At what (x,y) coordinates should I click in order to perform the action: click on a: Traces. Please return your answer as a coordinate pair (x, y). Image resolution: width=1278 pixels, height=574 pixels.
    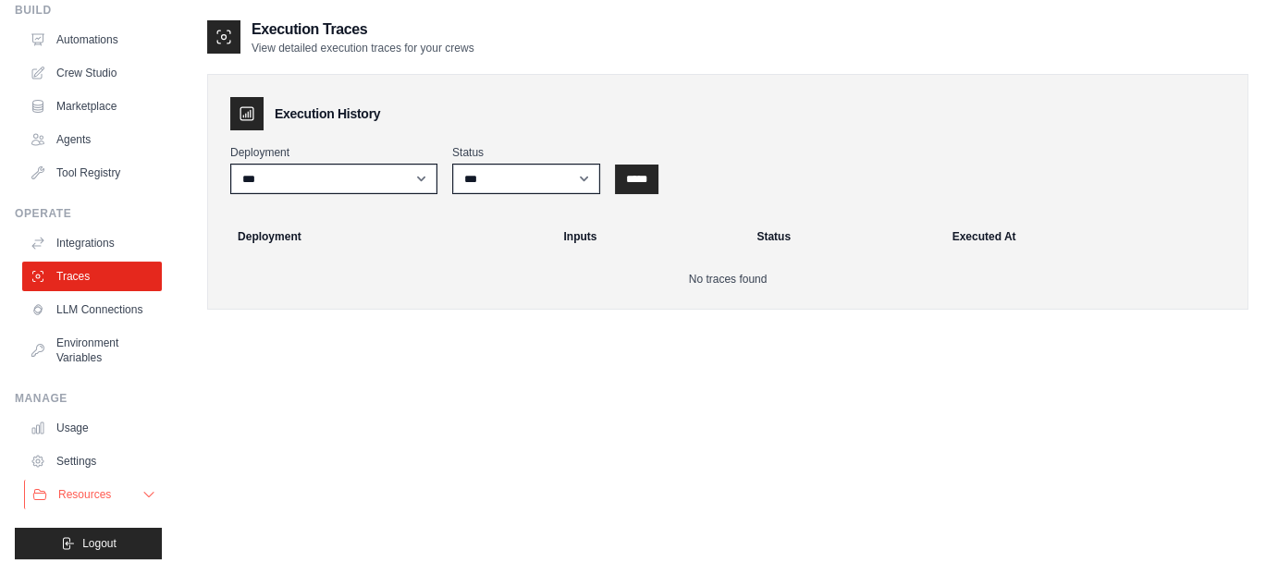
    Looking at the image, I should click on (92, 277).